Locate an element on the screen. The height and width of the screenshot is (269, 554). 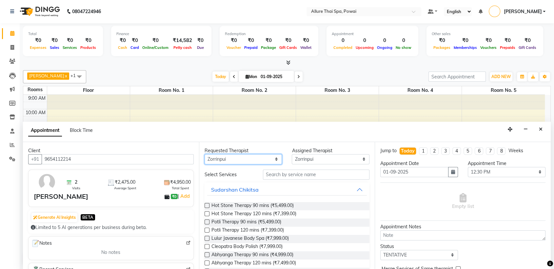
span: Appointment is located at coordinates (45, 130).